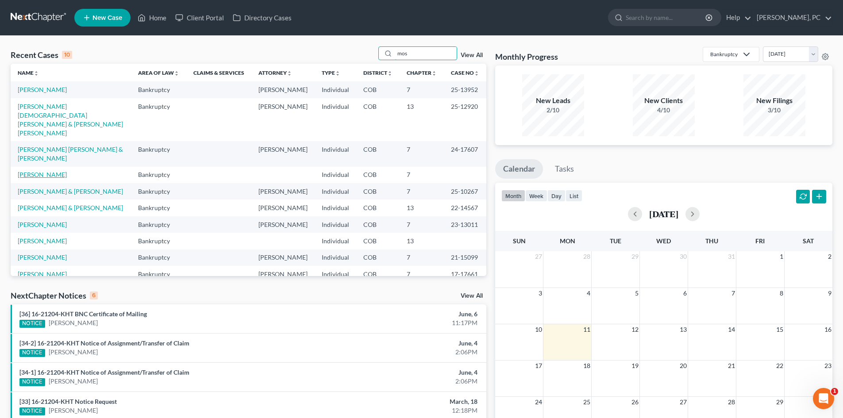 This screenshot has height=418, width=843. I want to click on span: 13, so click(683, 330).